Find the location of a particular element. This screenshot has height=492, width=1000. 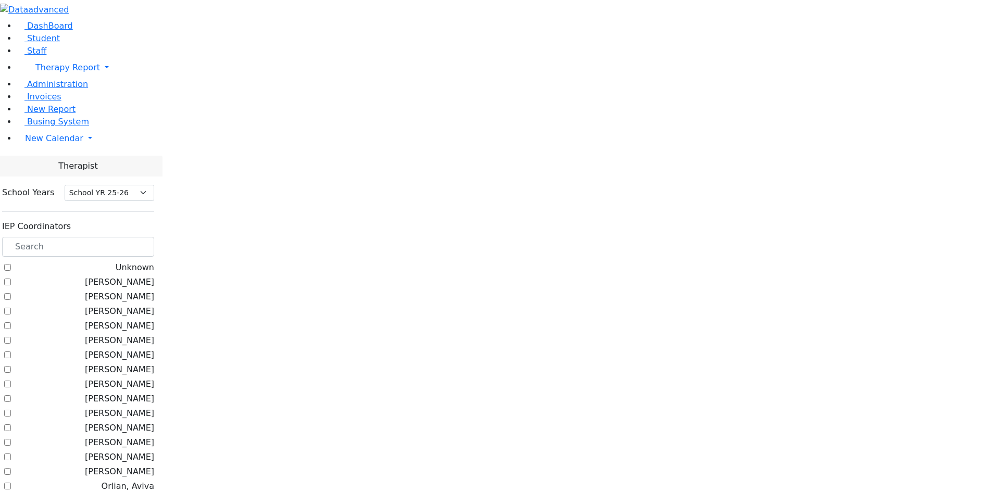

a: New Report is located at coordinates (46, 109).